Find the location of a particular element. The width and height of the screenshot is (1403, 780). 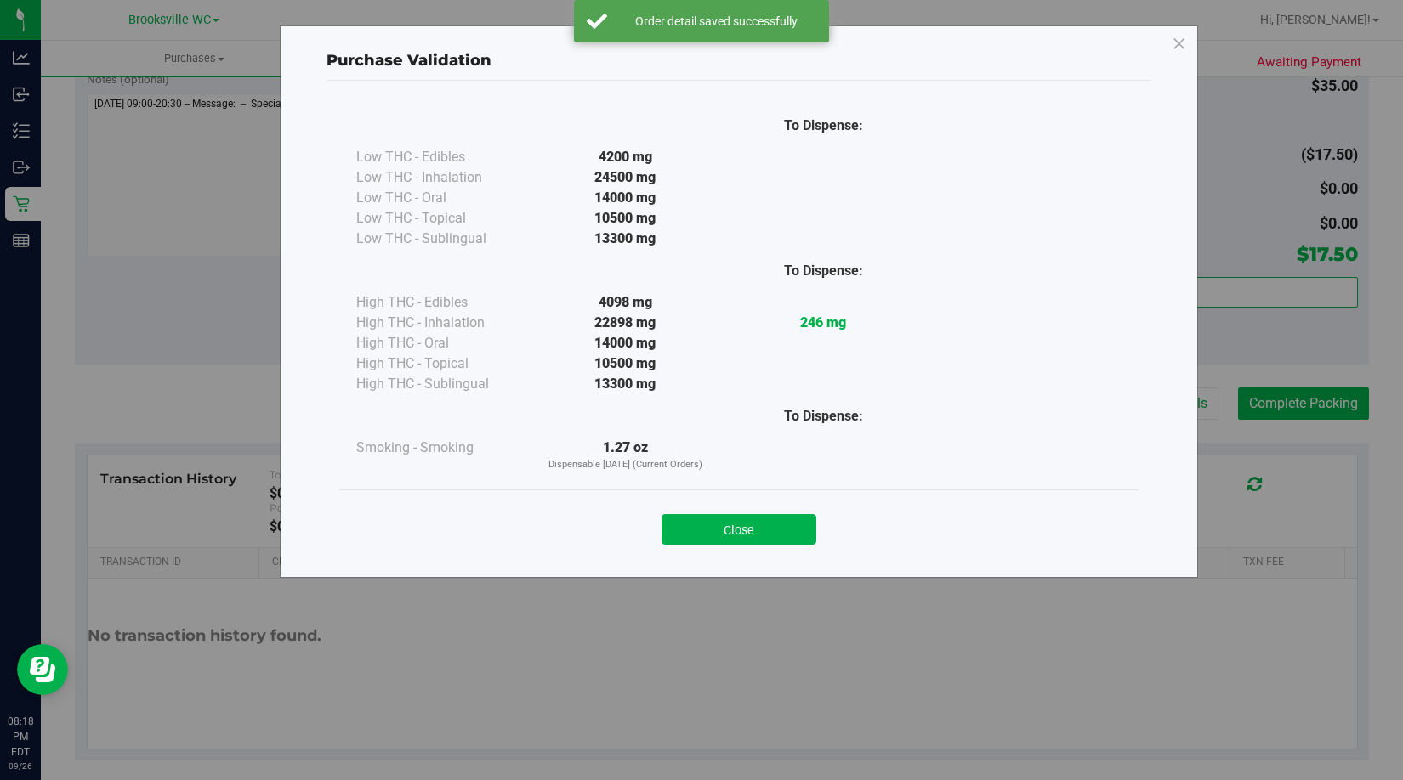

strong: 246 mg is located at coordinates (823, 322).